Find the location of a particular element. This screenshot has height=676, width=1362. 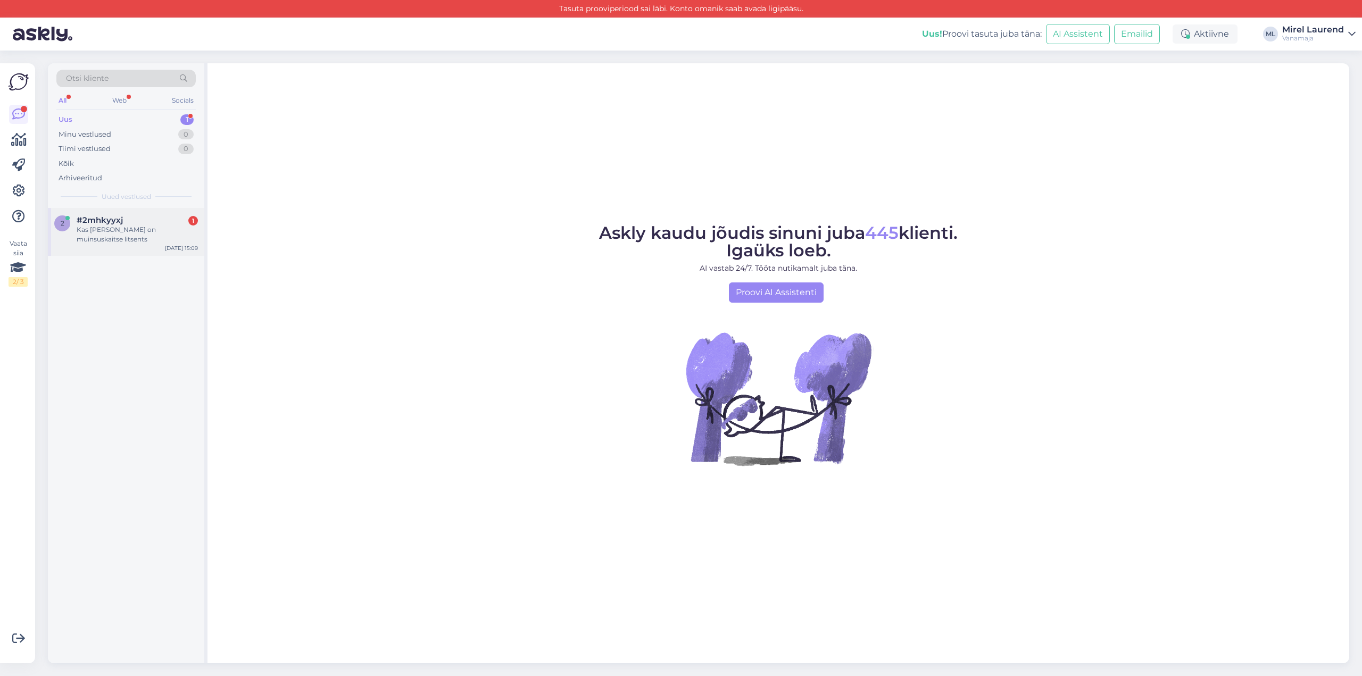

b: Uus! is located at coordinates (932, 34).